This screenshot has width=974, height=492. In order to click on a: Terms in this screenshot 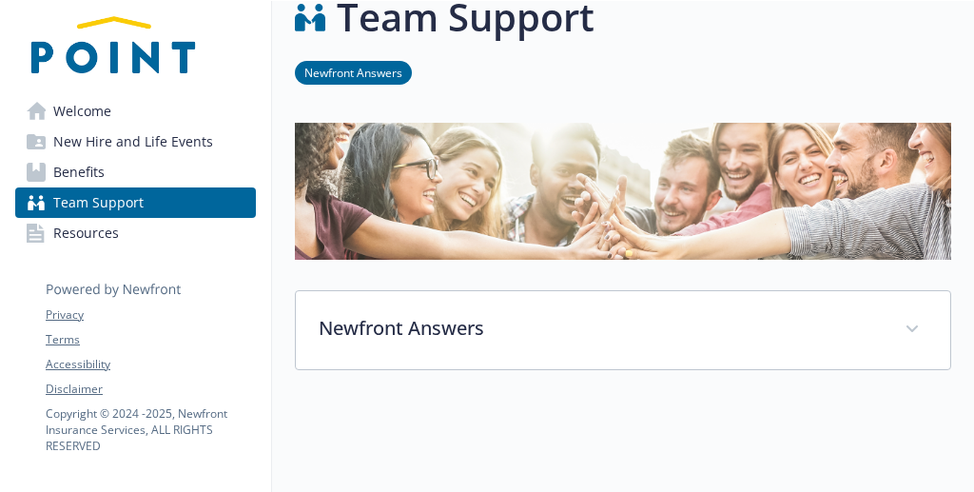, I will do `click(150, 340)`.